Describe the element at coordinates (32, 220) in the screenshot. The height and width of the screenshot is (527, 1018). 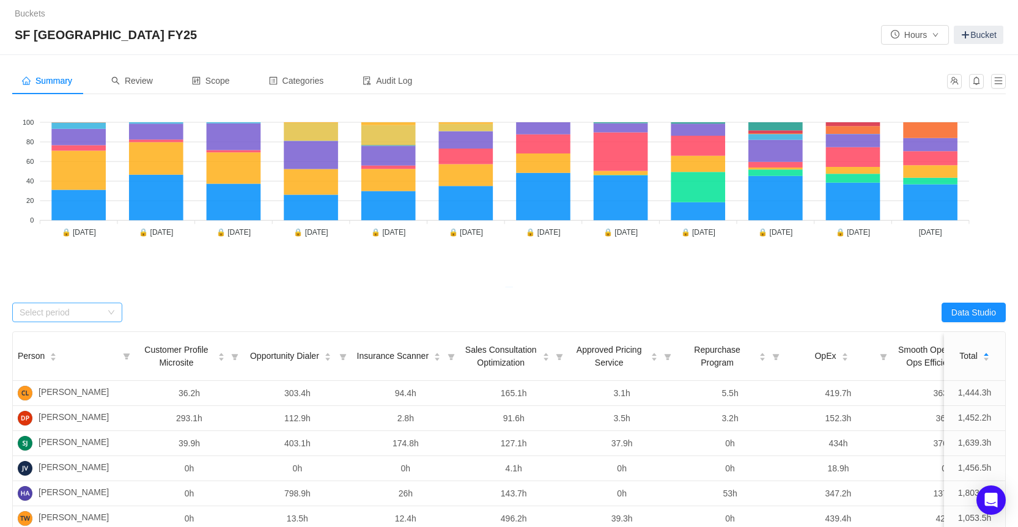
I see `tspan: 0` at that location.